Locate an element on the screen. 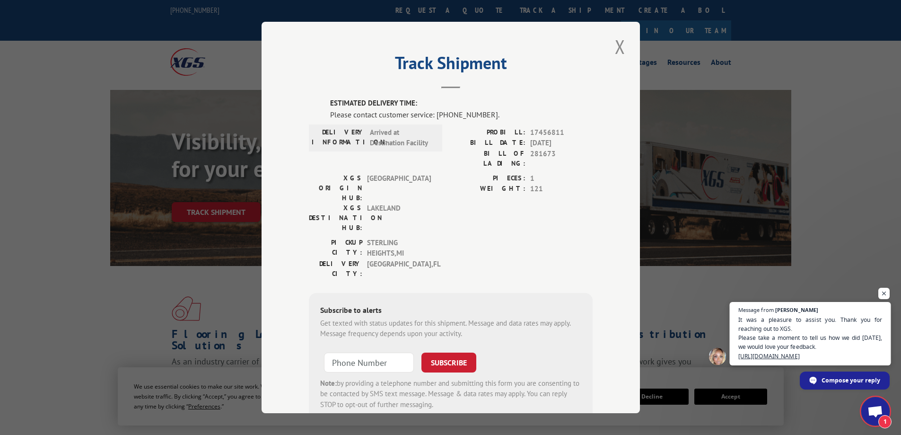  label: PROBILL: is located at coordinates (488, 132).